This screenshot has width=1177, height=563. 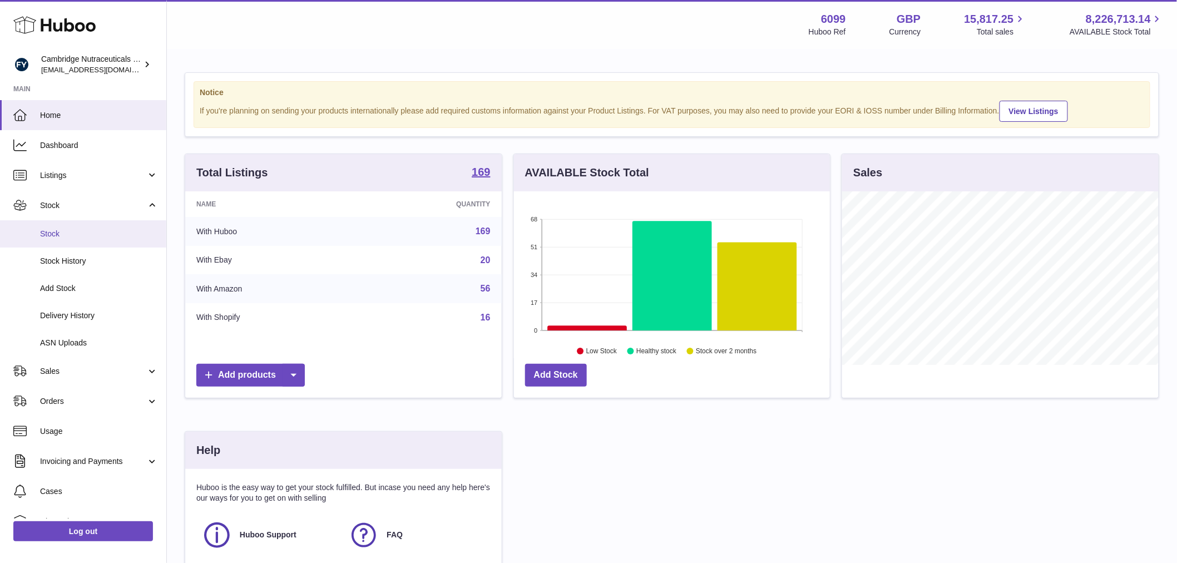 I want to click on h3: Sales, so click(x=868, y=172).